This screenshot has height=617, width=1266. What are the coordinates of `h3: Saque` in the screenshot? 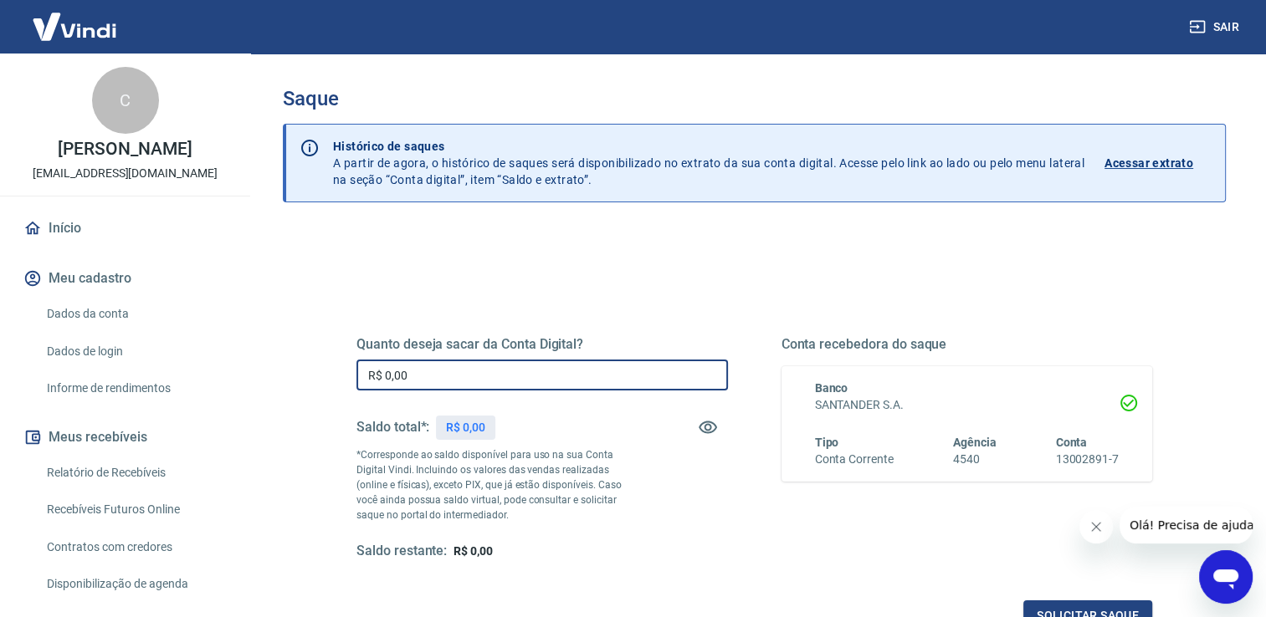 It's located at (754, 99).